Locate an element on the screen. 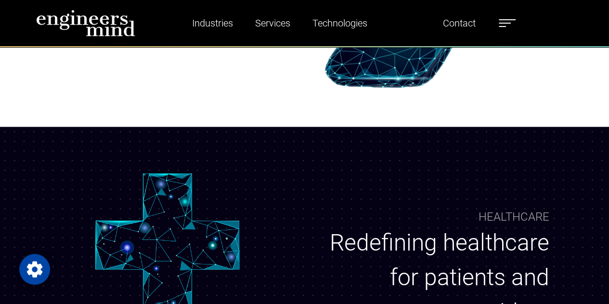  a: Industries is located at coordinates (212, 23).